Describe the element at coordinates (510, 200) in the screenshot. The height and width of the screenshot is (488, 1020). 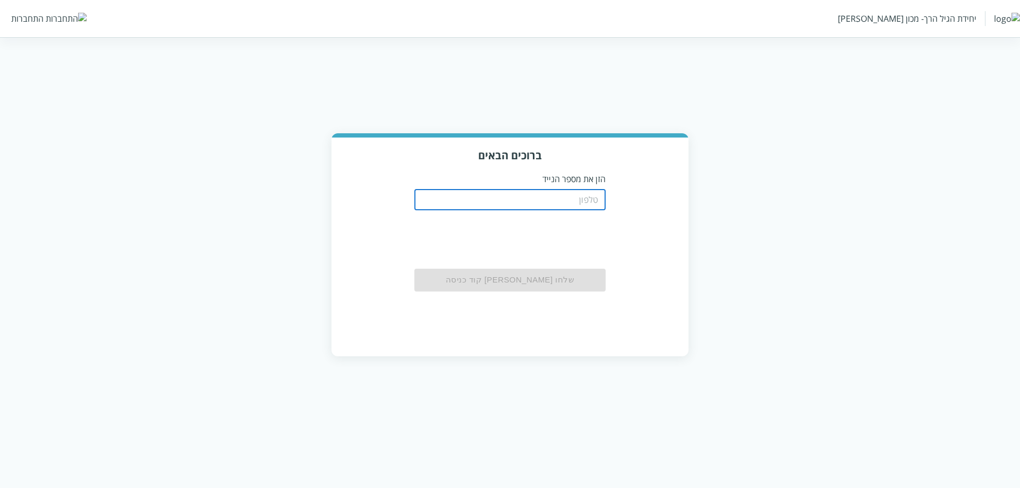
I see `input: טלפון` at that location.